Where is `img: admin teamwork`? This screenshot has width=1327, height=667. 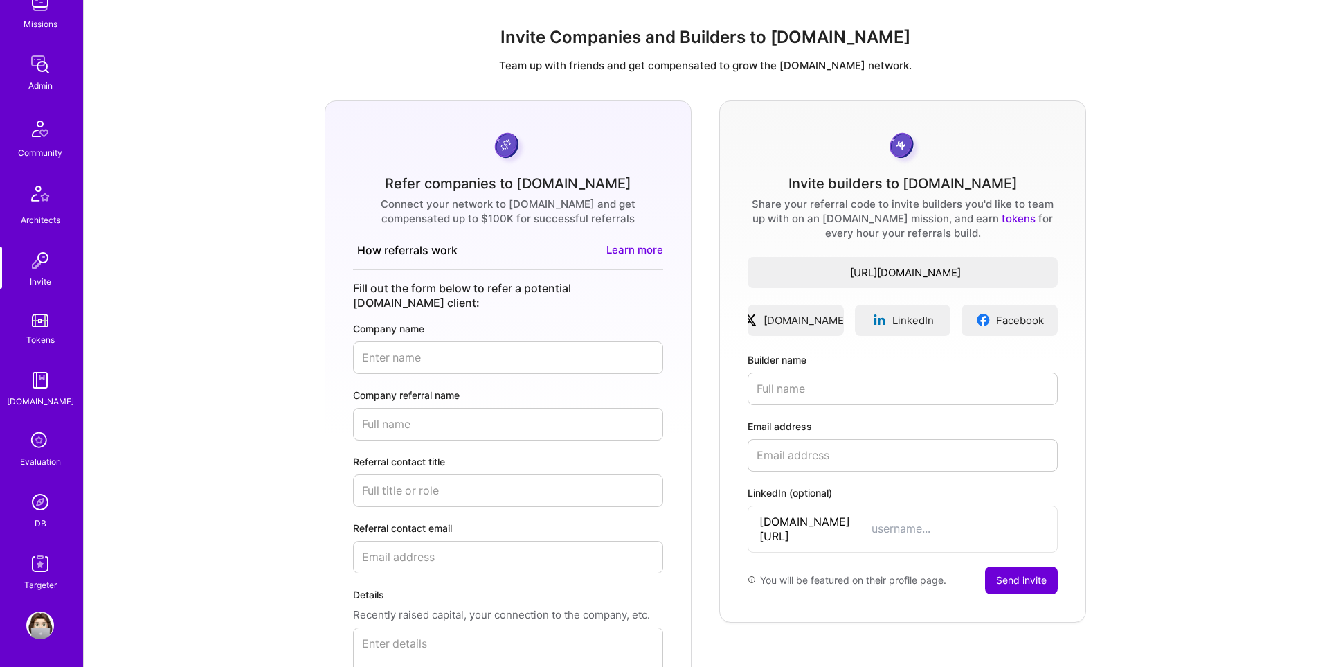 img: admin teamwork is located at coordinates (40, 64).